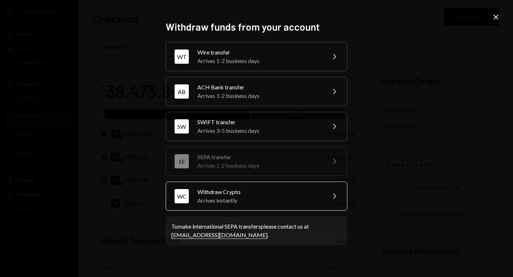 This screenshot has height=277, width=513. What do you see at coordinates (182, 127) in the screenshot?
I see `div: SW` at bounding box center [182, 127].